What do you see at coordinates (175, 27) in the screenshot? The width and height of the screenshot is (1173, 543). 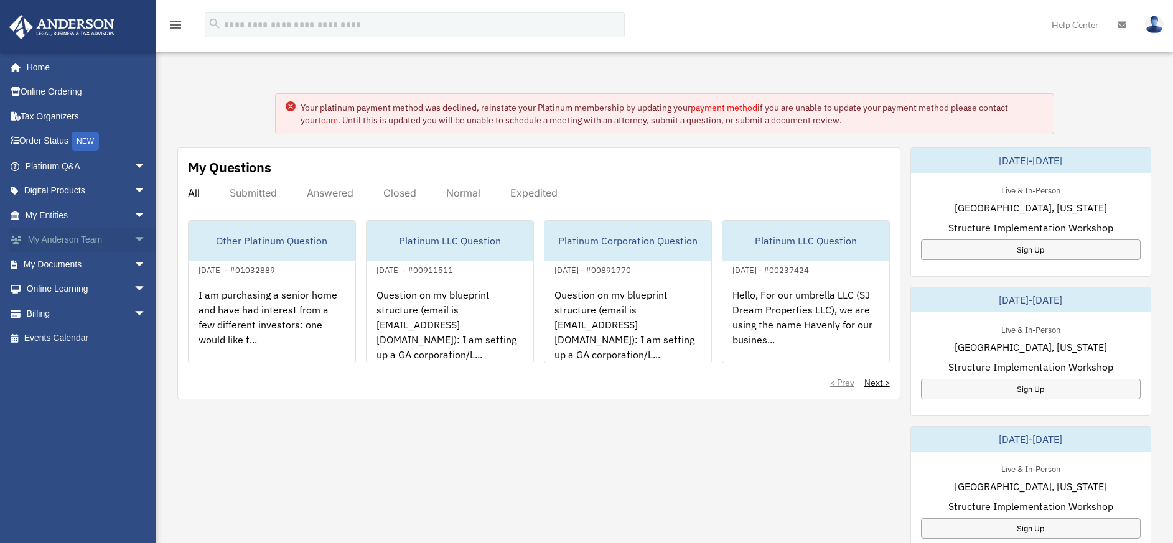 I see `a: menu` at bounding box center [175, 27].